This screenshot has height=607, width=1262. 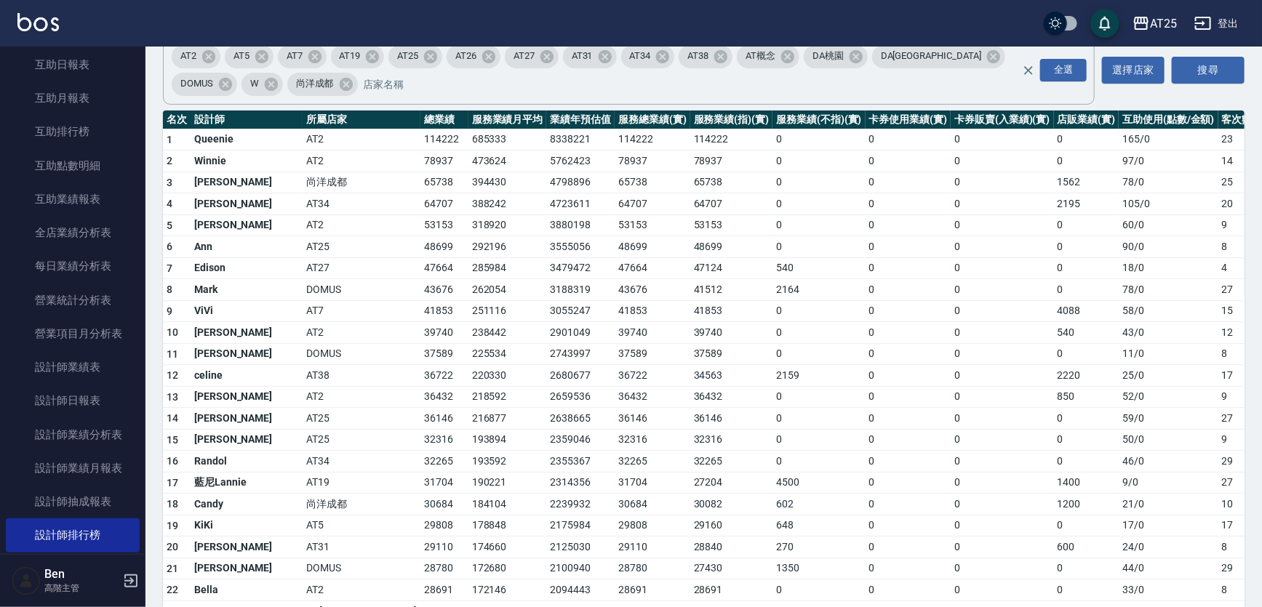 I want to click on td: 60 / 0, so click(x=1168, y=226).